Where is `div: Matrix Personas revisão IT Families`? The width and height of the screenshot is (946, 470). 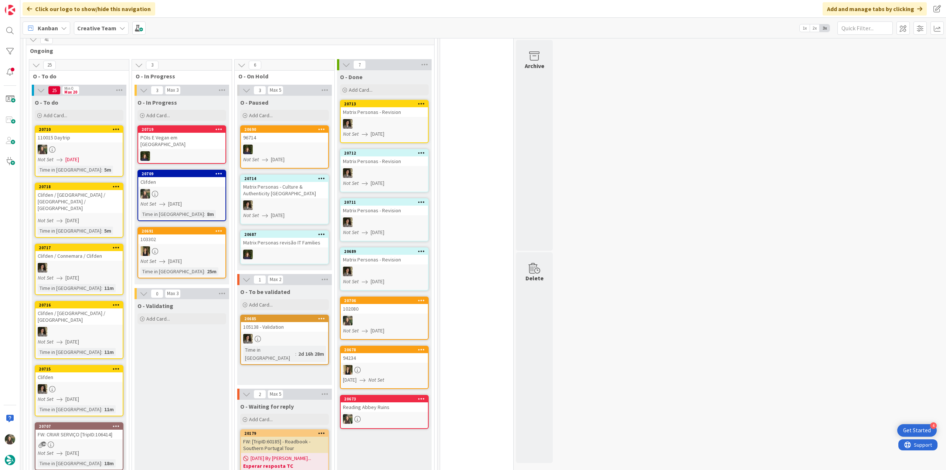 div: Matrix Personas revisão IT Families is located at coordinates (285, 242).